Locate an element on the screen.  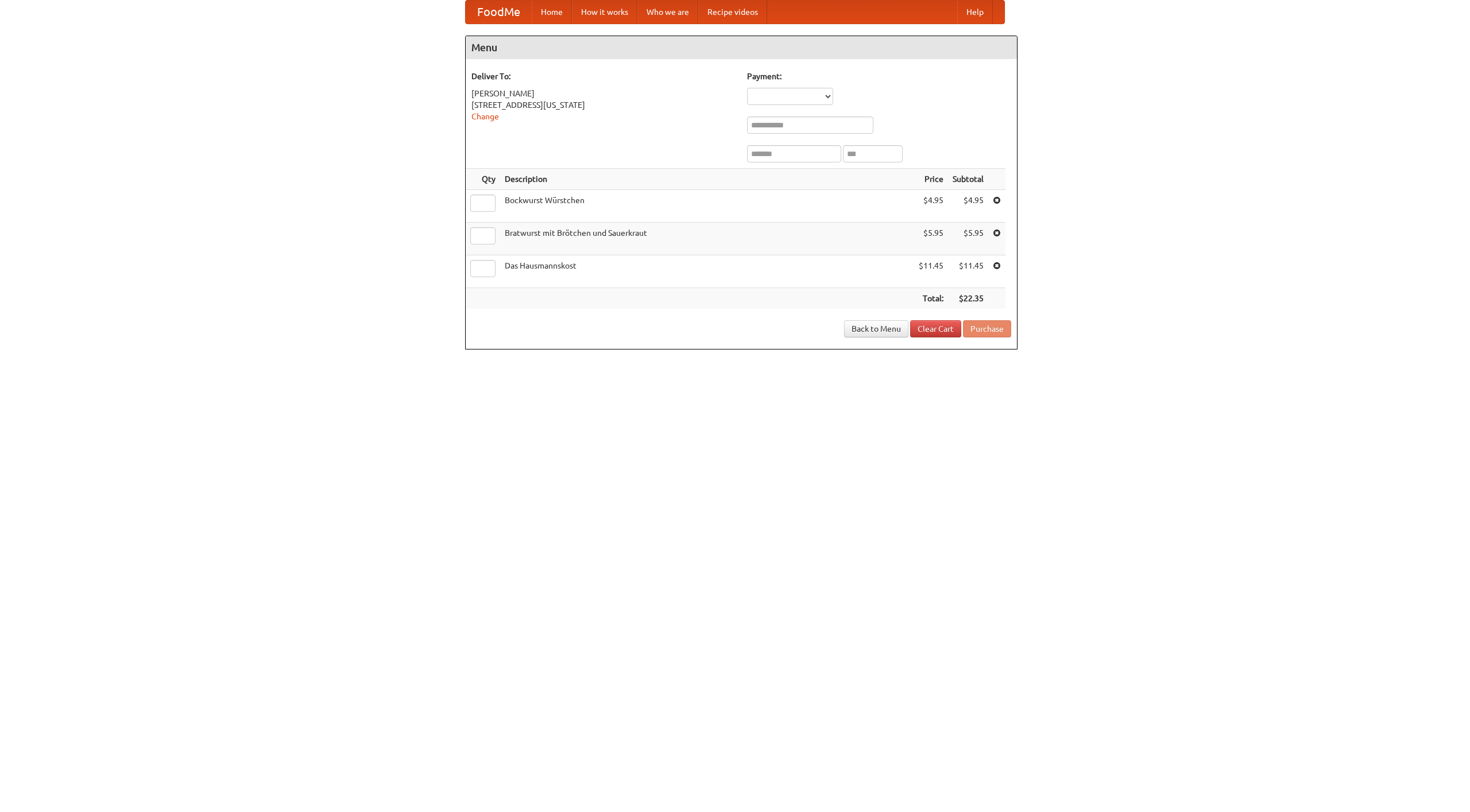
a: How it works is located at coordinates (604, 12).